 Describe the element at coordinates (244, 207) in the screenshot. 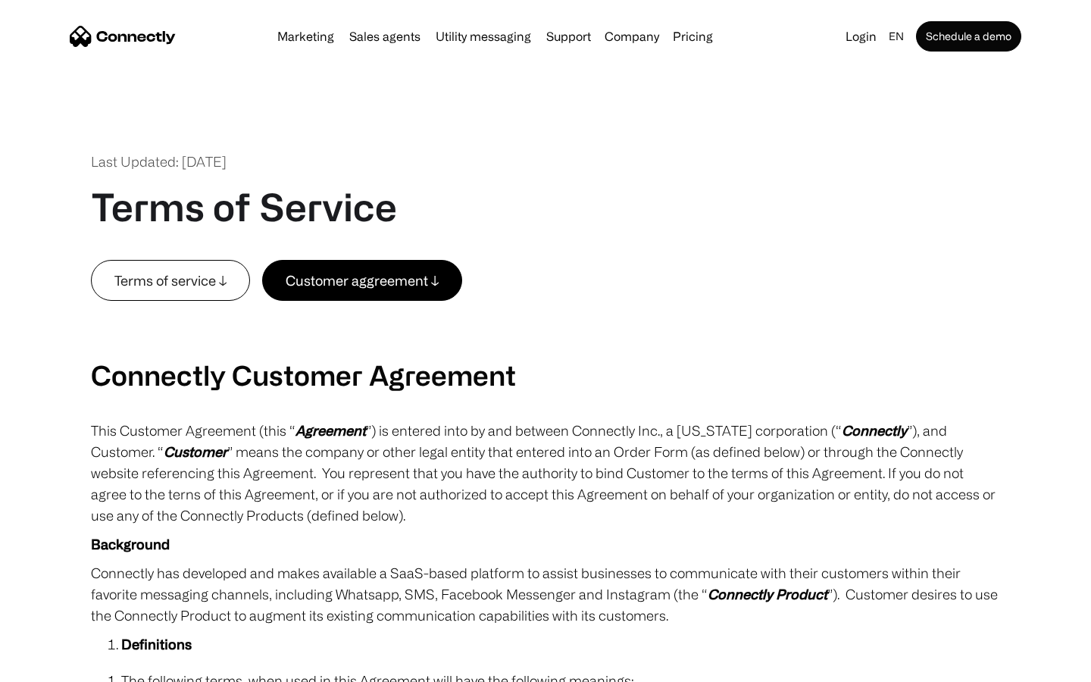

I see `h1: Terms of Service` at that location.